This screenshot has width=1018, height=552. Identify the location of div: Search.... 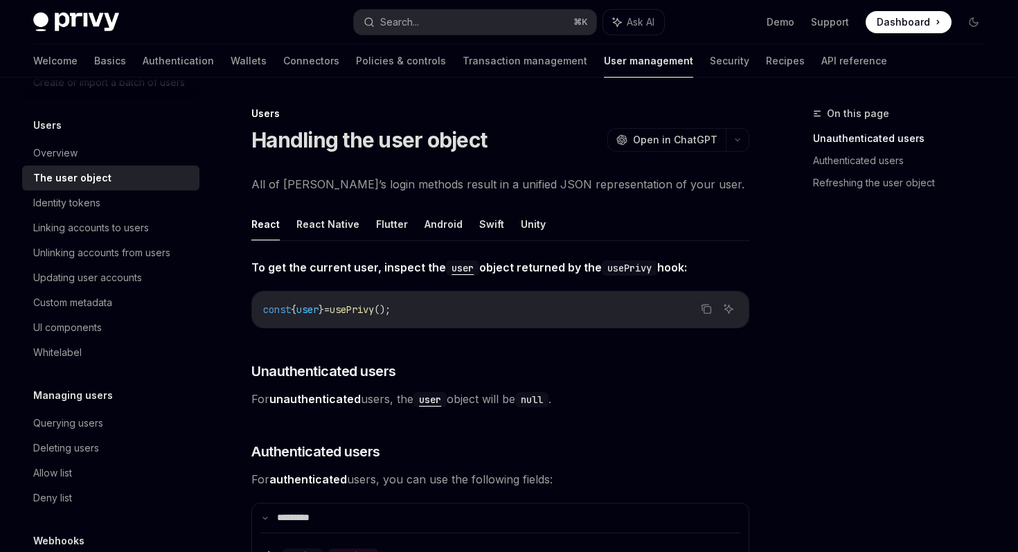
(400, 22).